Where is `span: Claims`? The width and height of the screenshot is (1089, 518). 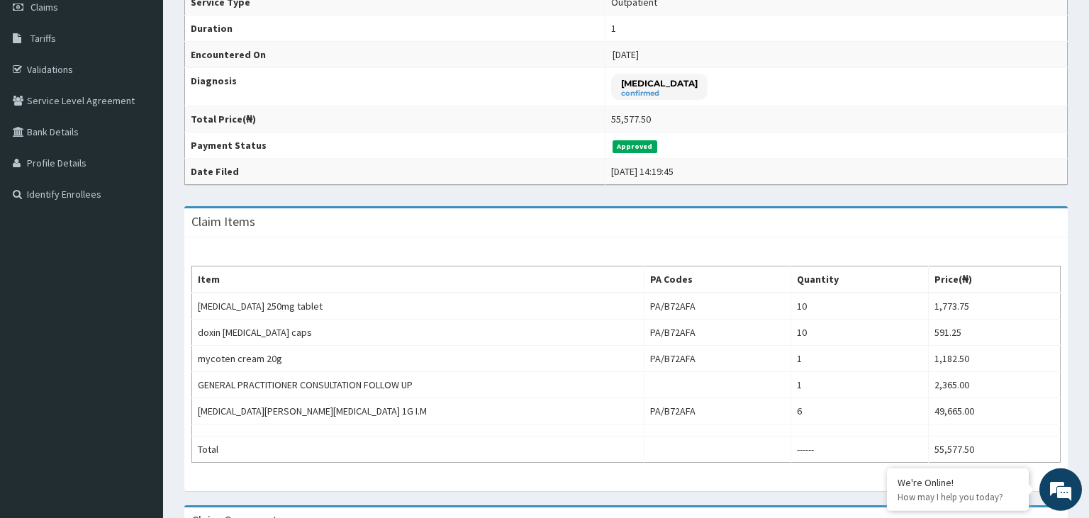
span: Claims is located at coordinates (44, 7).